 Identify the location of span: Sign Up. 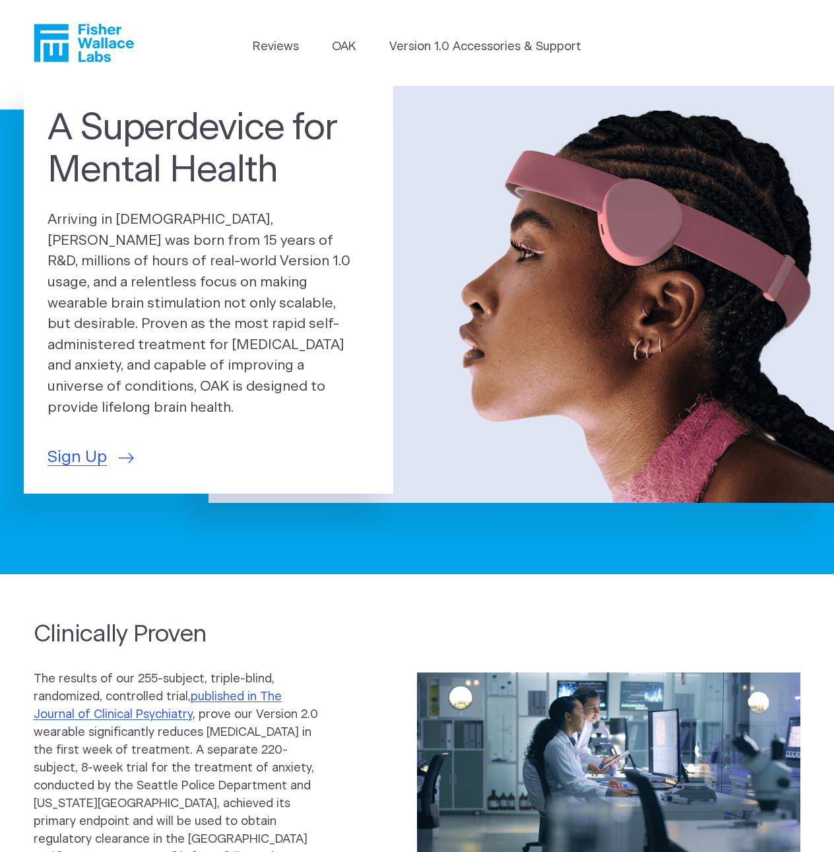
(77, 457).